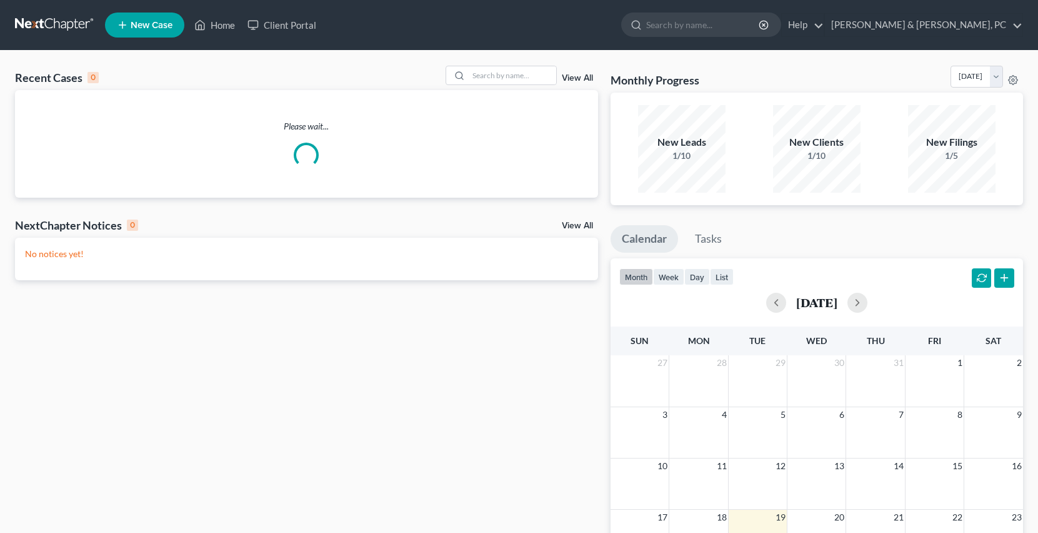 This screenshot has width=1038, height=533. Describe the element at coordinates (699, 340) in the screenshot. I see `span: Mon` at that location.